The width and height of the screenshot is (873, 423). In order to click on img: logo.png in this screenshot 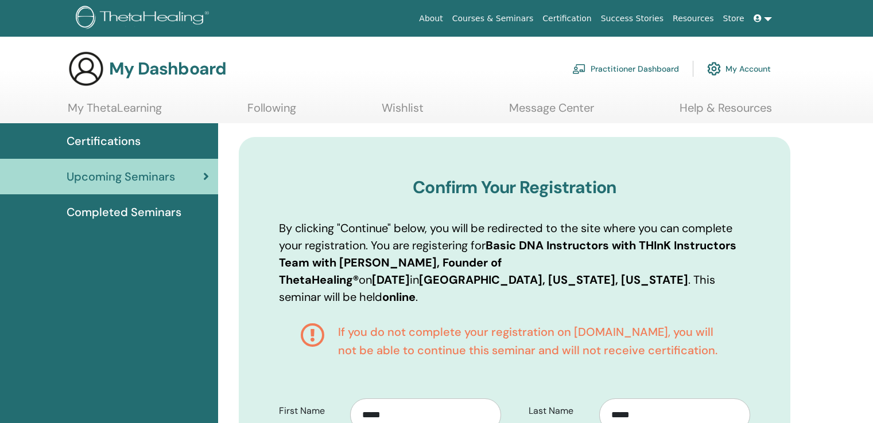, I will do `click(144, 18)`.